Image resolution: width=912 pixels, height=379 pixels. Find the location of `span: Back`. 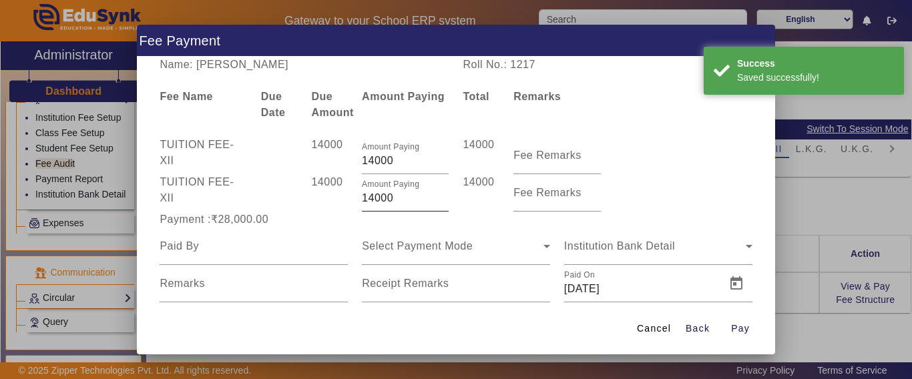

span: Back is located at coordinates (698, 328).